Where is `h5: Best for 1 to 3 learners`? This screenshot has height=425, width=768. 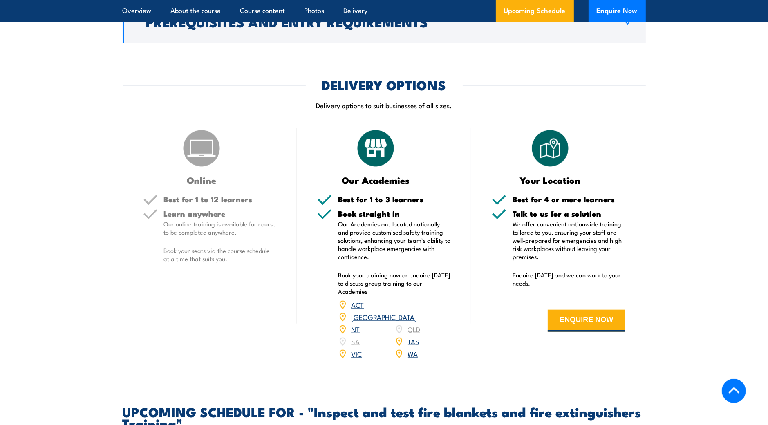 h5: Best for 1 to 3 learners is located at coordinates (395, 199).